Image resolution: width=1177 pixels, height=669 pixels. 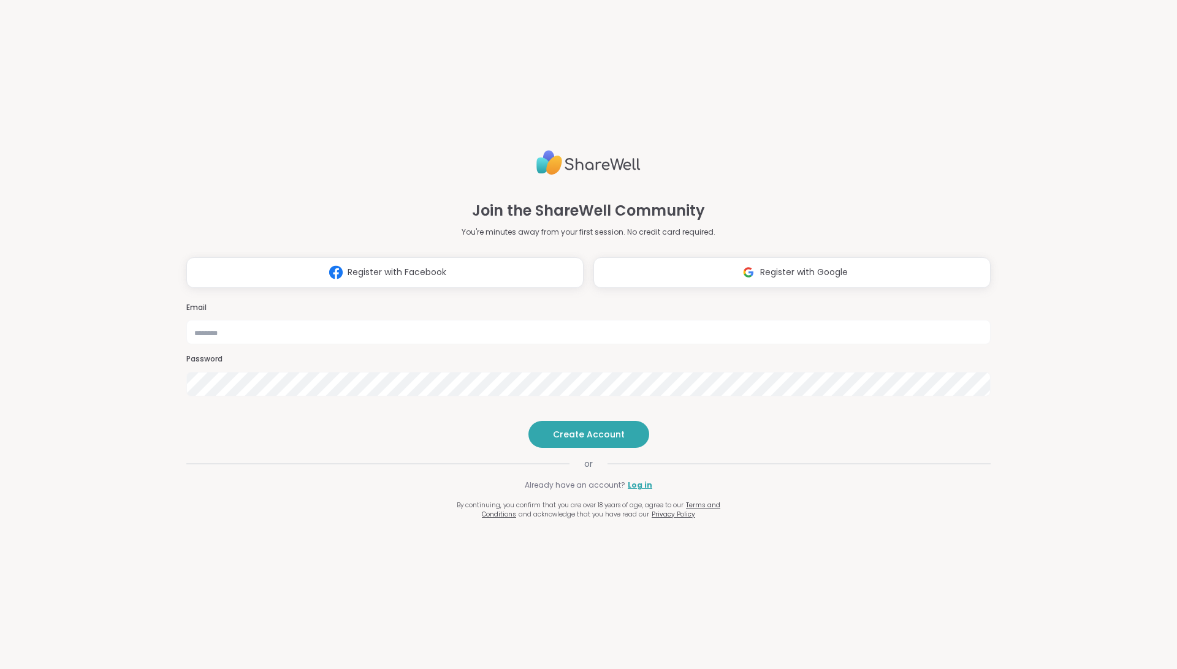 What do you see at coordinates (575, 485) in the screenshot?
I see `span: Already have an account?` at bounding box center [575, 485].